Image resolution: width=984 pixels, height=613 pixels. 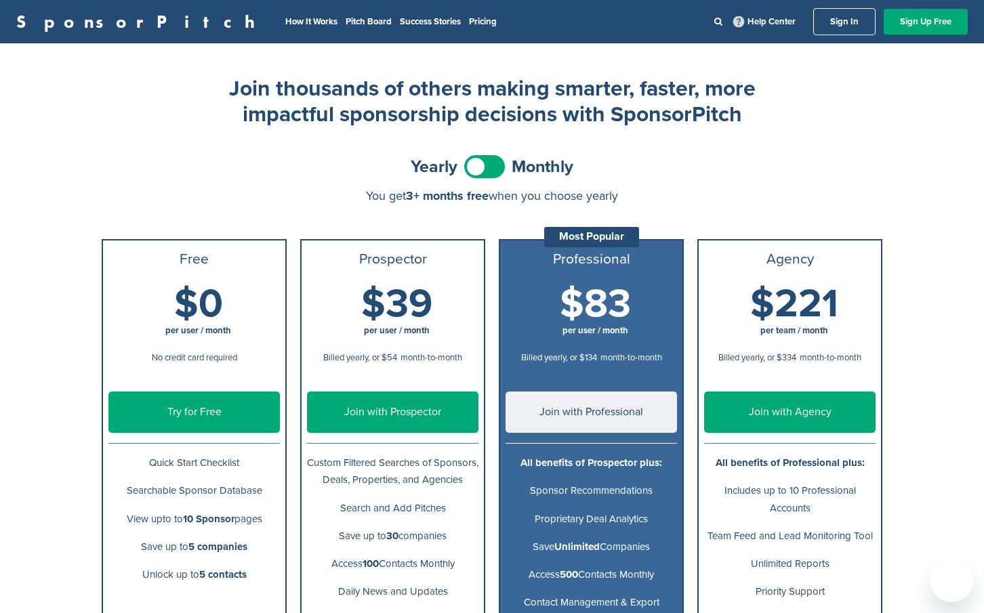 What do you see at coordinates (194, 260) in the screenshot?
I see `h3: Free` at bounding box center [194, 260].